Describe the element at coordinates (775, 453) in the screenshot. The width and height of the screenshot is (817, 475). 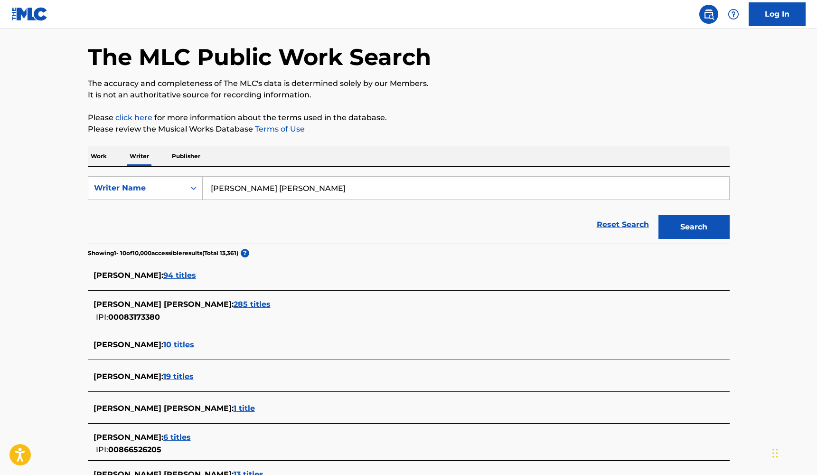
I see `div: Drag` at that location.